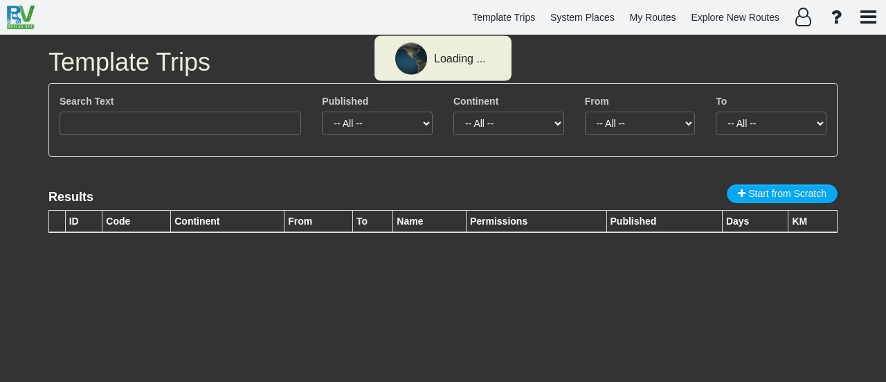  I want to click on img: RvPlanetLogo.png, so click(21, 17).